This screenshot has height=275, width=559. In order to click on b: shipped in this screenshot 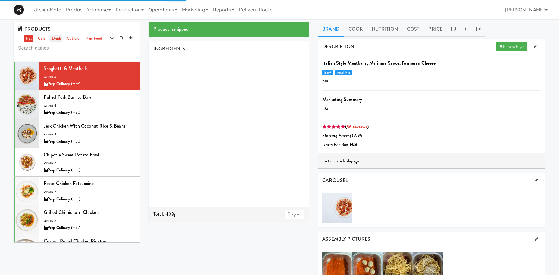, I will do `click(181, 29)`.